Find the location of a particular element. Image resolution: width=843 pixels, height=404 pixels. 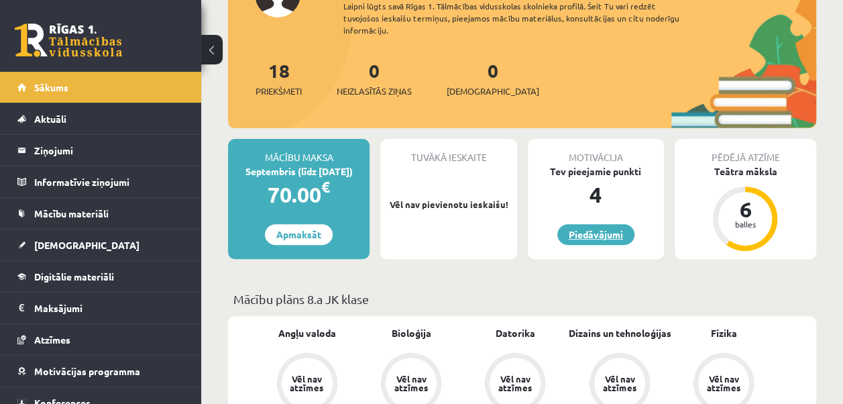

div: Mācību maksa is located at coordinates (298, 152).